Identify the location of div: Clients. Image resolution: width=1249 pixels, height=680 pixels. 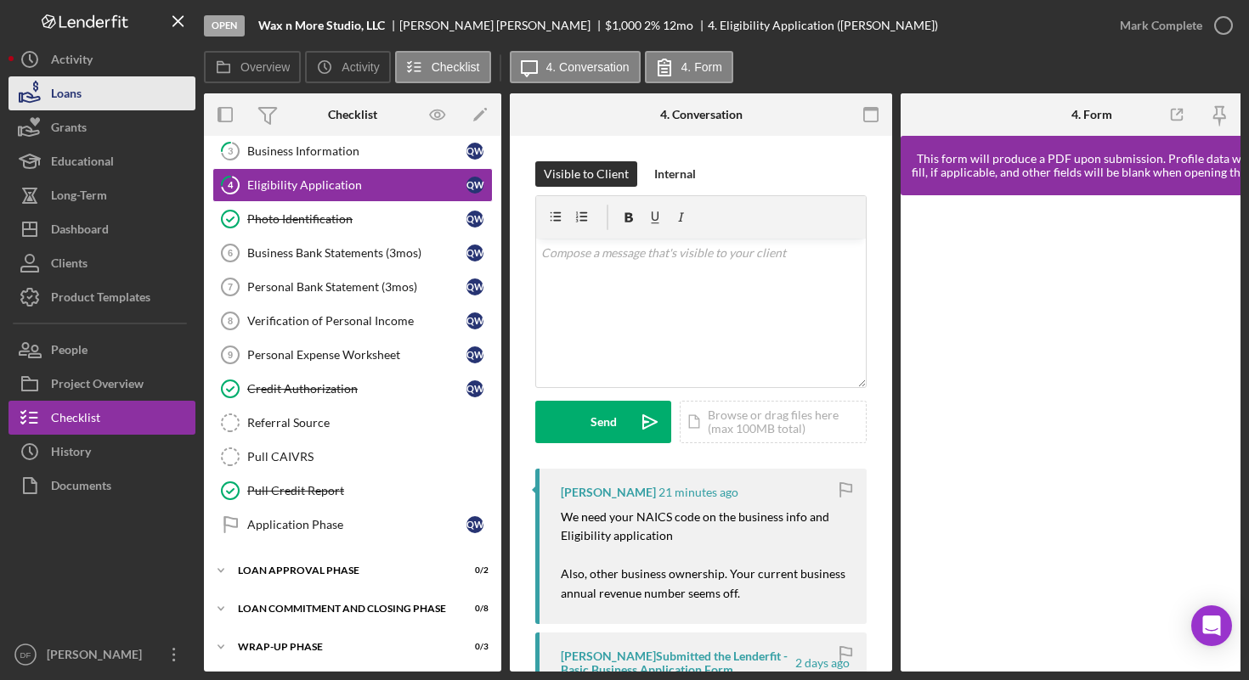
(69, 265).